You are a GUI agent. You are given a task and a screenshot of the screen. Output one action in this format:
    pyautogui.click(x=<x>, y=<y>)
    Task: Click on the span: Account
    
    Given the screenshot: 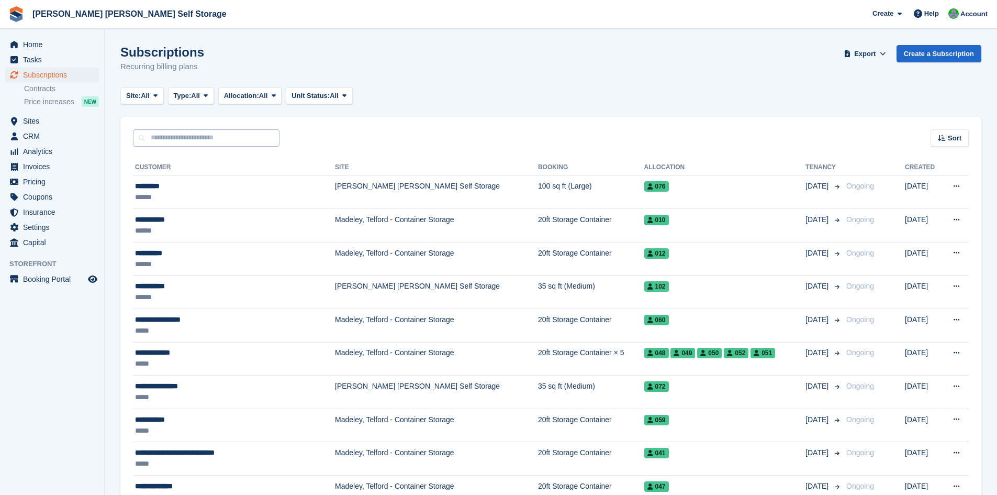 What is the action you would take?
    pyautogui.click(x=974, y=14)
    